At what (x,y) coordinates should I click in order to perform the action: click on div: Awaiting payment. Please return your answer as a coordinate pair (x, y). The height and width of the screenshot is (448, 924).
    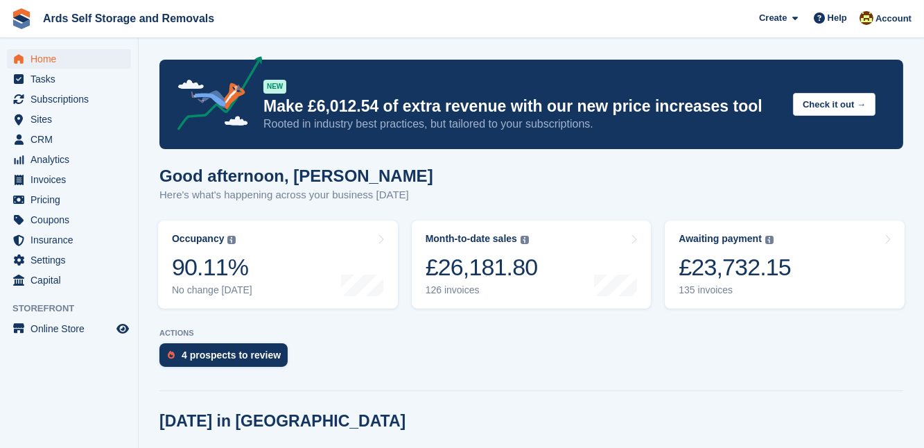
    Looking at the image, I should click on (720, 238).